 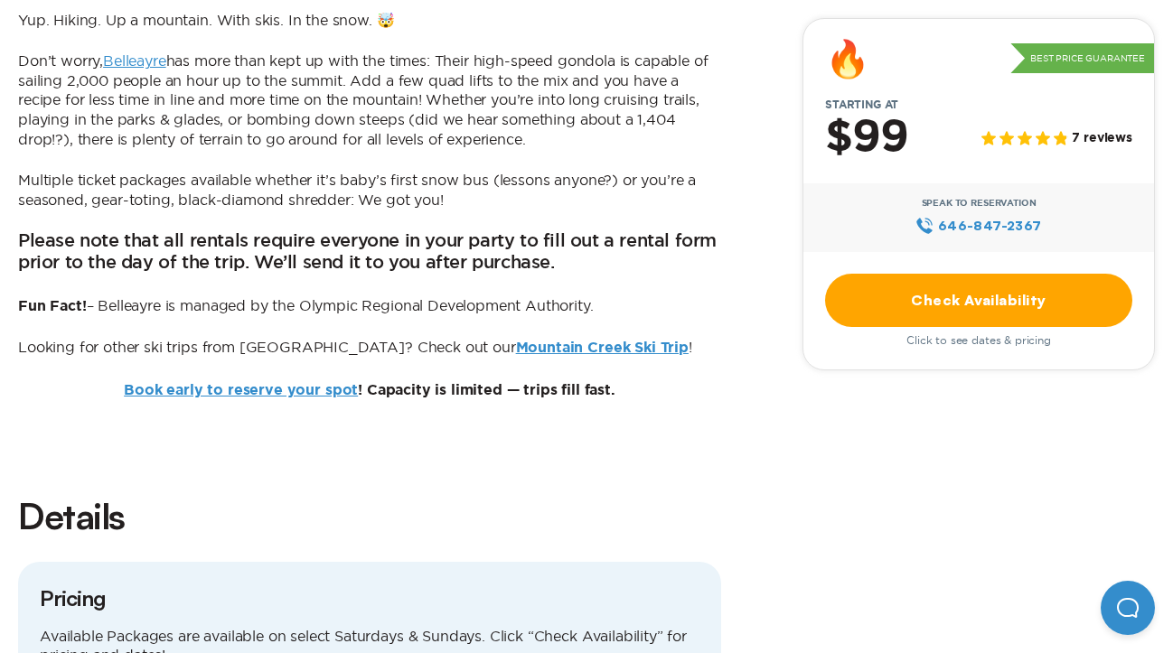 I want to click on a: Mountain Creek Ski Trip, so click(x=602, y=348).